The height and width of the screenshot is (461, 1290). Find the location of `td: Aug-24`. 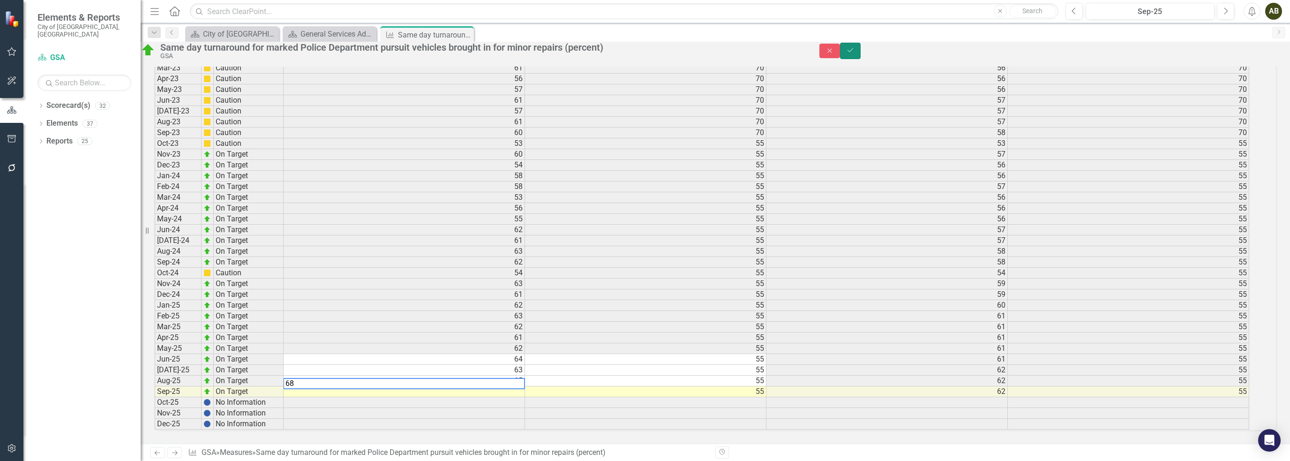

td: Aug-24 is located at coordinates (178, 251).